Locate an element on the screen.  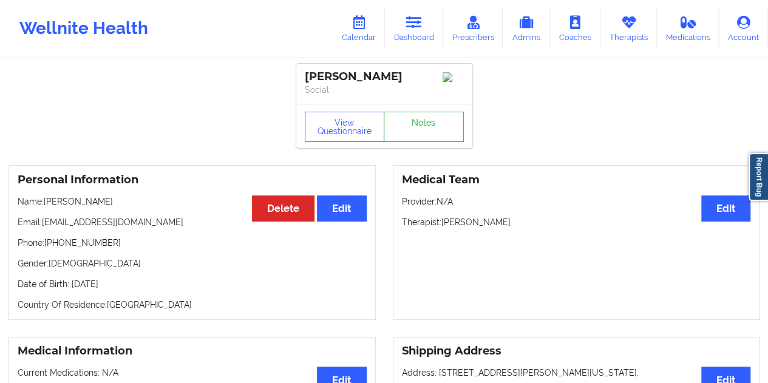
a: Coaches is located at coordinates (575, 29).